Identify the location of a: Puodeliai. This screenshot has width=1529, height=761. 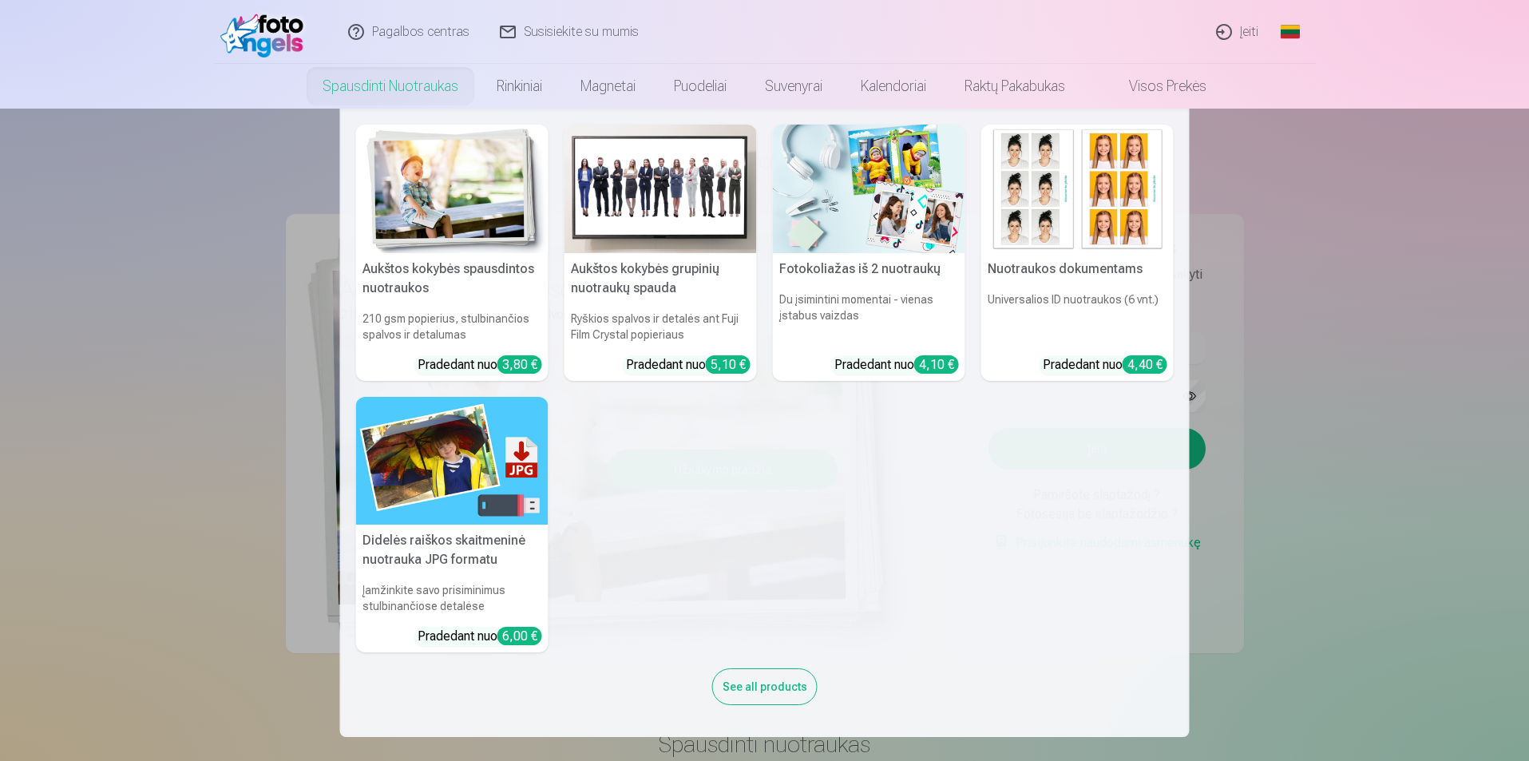
(700, 86).